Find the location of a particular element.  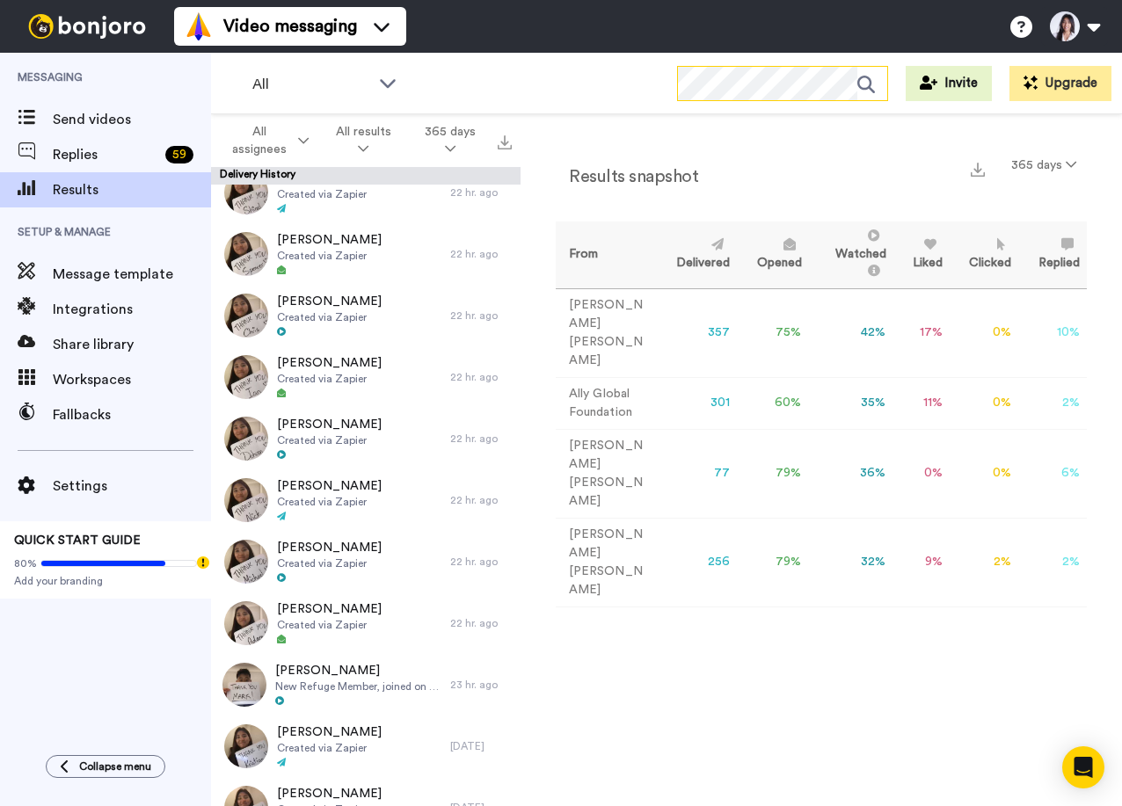

span: 80% is located at coordinates (26, 564).